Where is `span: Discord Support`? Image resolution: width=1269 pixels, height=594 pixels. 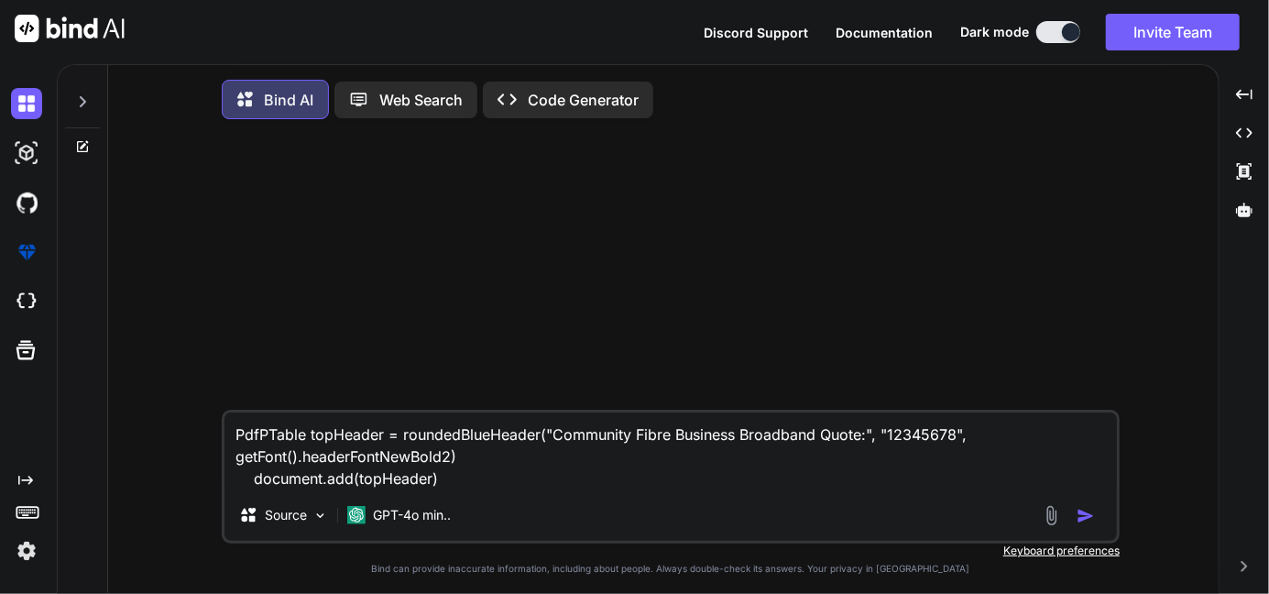 span: Discord Support is located at coordinates (756, 32).